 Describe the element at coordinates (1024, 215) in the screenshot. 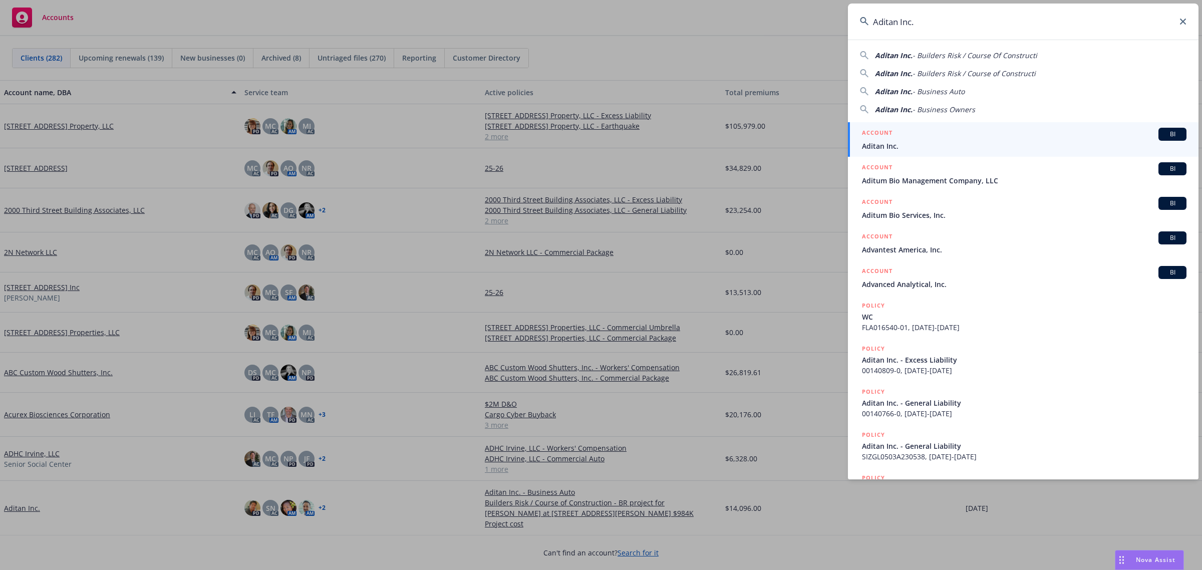

I see `span: Aditum Bio Services, Inc.` at that location.